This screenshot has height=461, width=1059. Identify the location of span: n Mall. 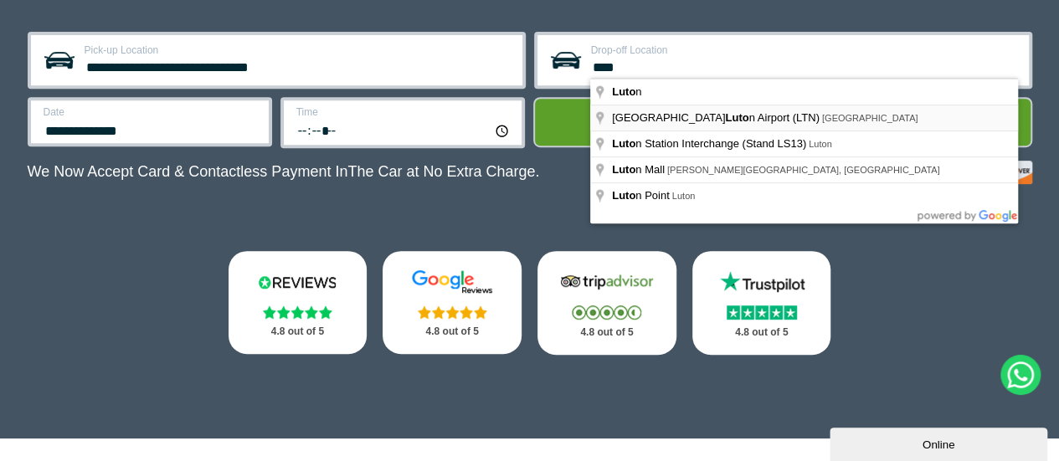
(639, 169).